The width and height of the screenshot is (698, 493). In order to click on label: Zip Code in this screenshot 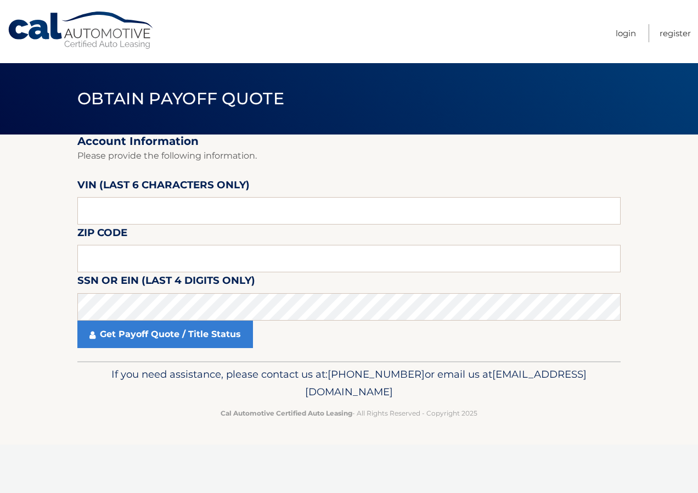, I will do `click(102, 234)`.